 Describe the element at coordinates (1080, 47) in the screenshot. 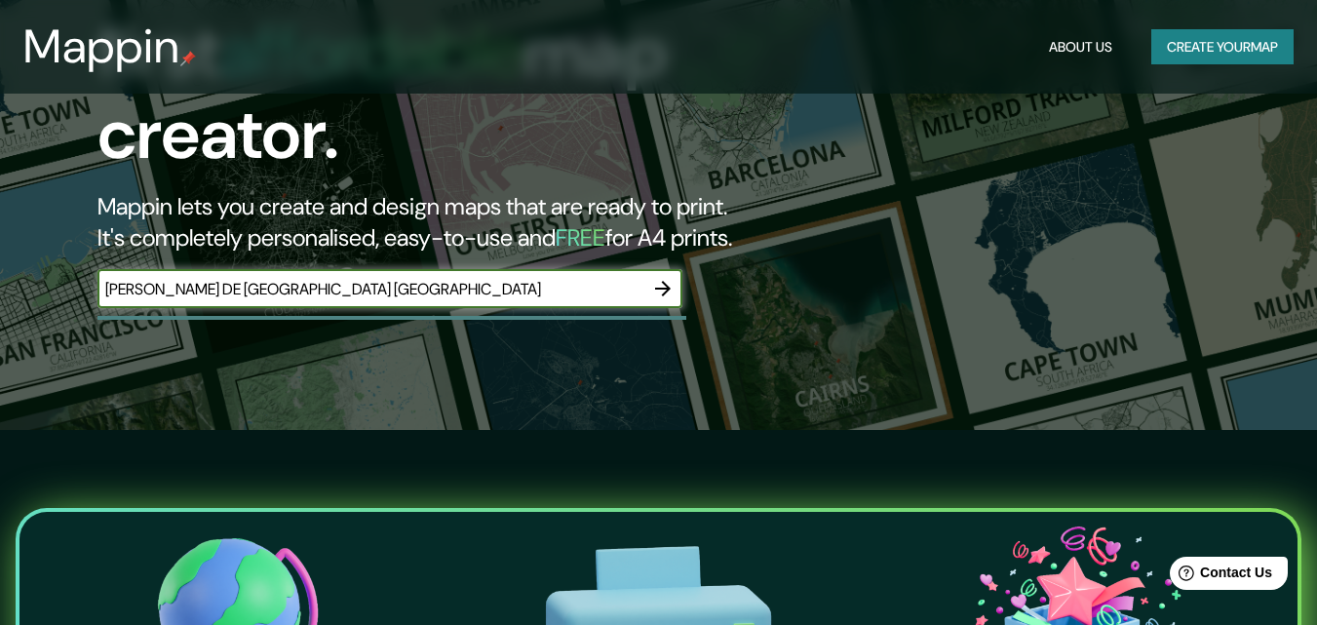

I see `button: About Us` at that location.